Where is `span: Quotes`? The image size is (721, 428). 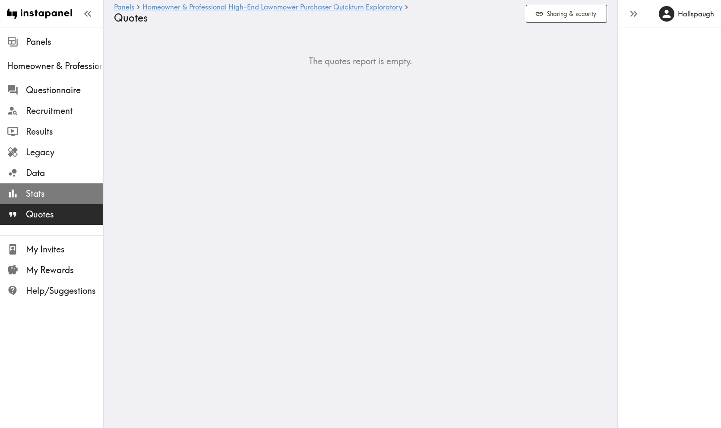
span: Quotes is located at coordinates (64, 214).